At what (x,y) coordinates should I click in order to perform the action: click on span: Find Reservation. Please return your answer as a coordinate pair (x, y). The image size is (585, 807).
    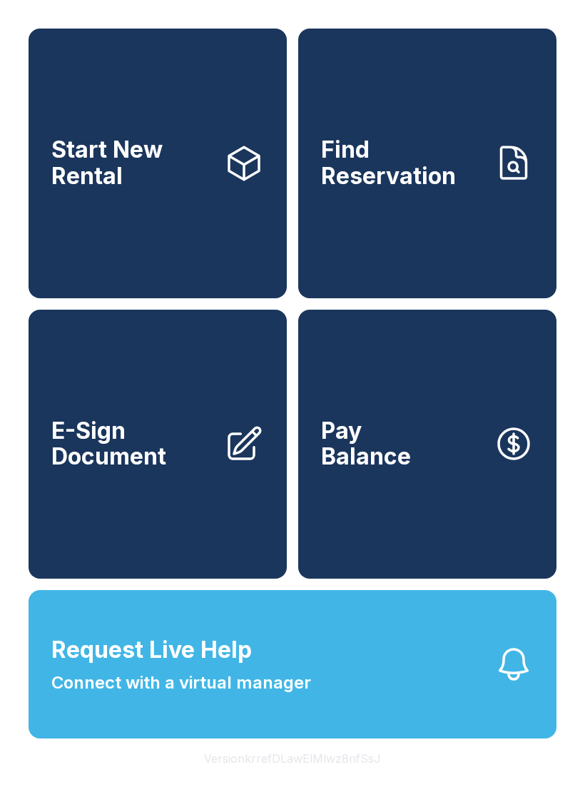
    Looking at the image, I should click on (402, 163).